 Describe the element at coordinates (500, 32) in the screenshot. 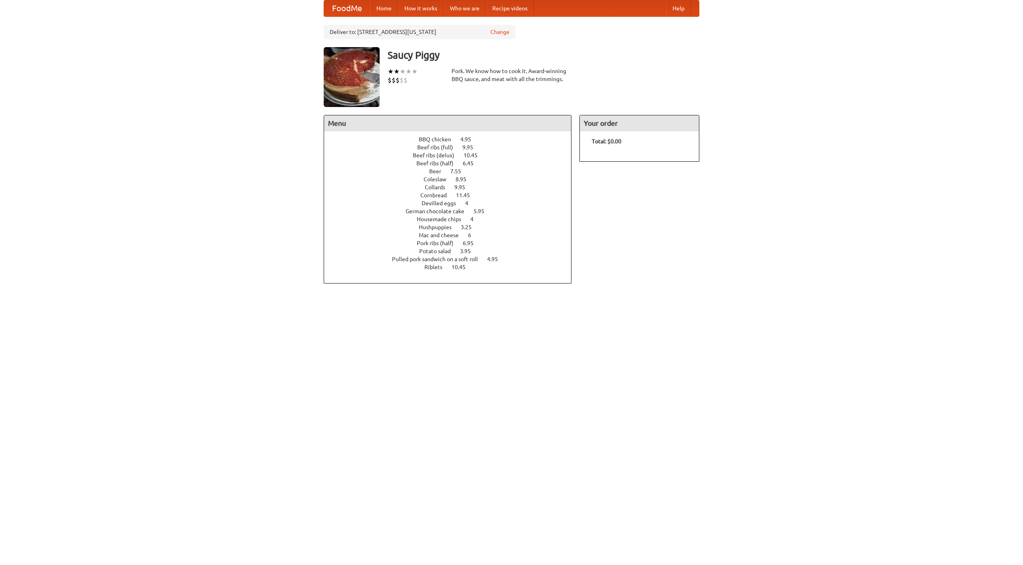

I see `a: Change` at that location.